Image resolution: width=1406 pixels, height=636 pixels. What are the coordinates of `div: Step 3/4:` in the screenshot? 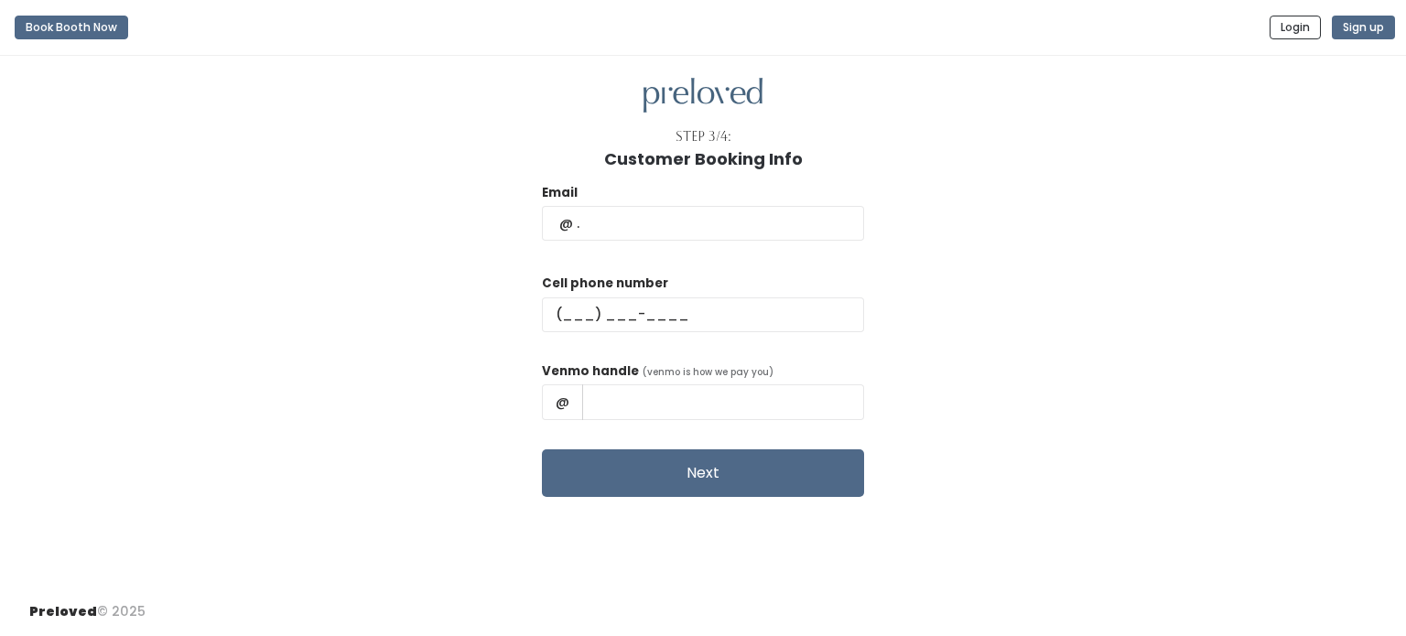 It's located at (703, 136).